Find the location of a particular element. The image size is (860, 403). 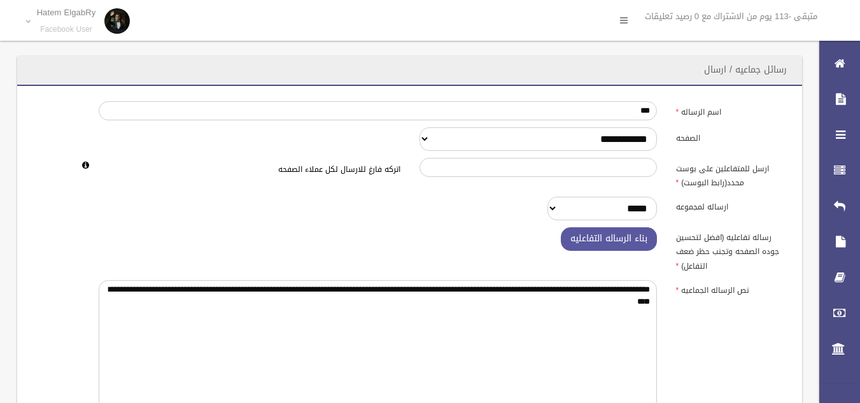

p: Hatem ElgabRy is located at coordinates (66, 12).